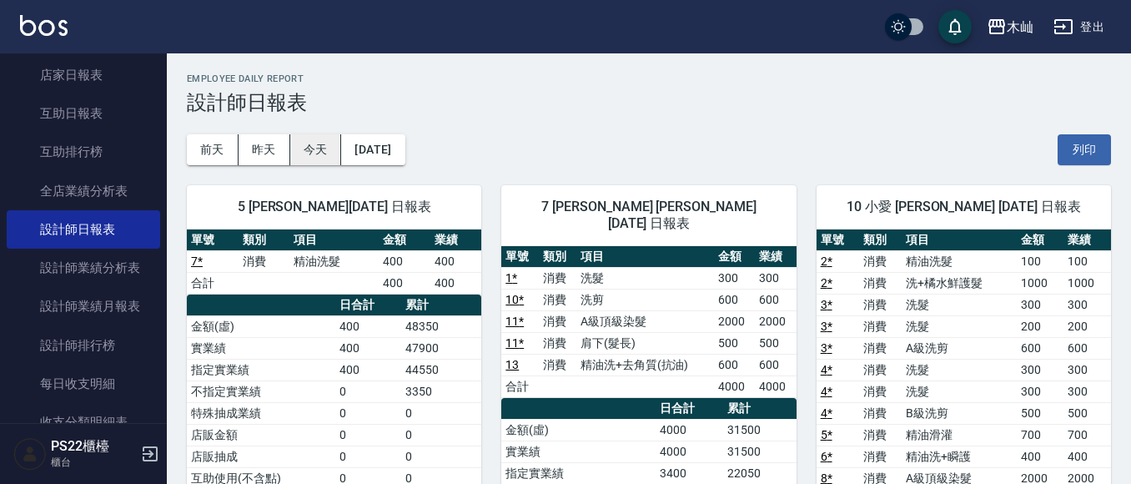 Image resolution: width=1131 pixels, height=484 pixels. What do you see at coordinates (1086, 261) in the screenshot?
I see `td: 100` at bounding box center [1086, 261].